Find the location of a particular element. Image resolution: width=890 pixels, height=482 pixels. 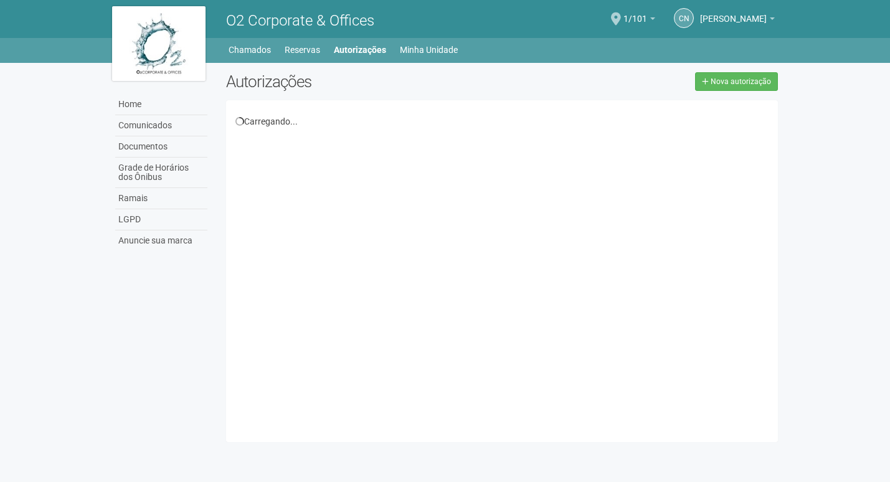

span: O2 Corporate & Offices is located at coordinates (300, 21).